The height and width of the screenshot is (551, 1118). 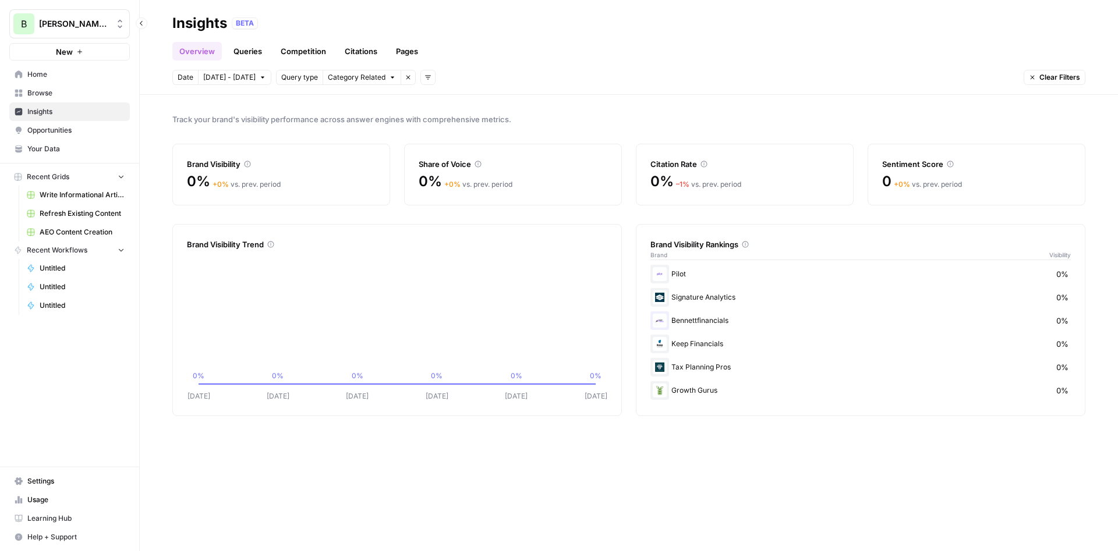 What do you see at coordinates (745, 164) in the screenshot?
I see `div: Citation Rate` at bounding box center [745, 164].